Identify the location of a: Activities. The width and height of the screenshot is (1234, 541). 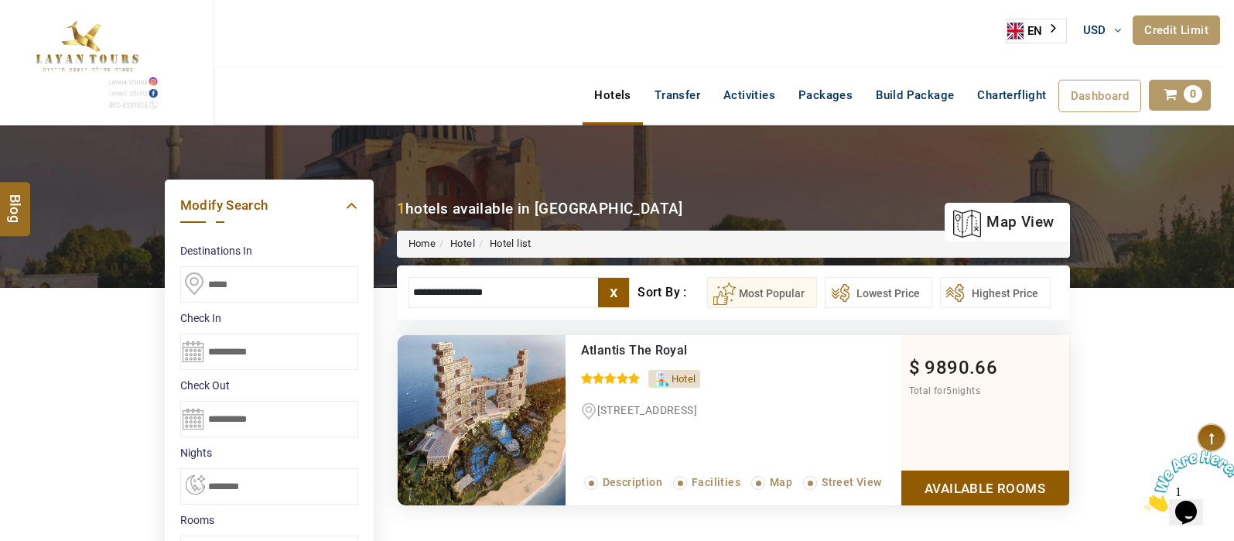
(749, 95).